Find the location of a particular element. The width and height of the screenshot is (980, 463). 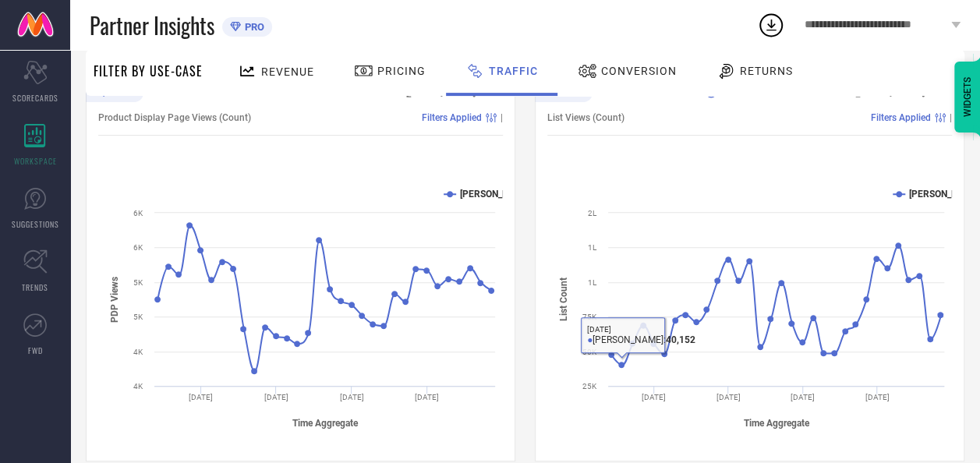

text: 2L is located at coordinates (593, 213).